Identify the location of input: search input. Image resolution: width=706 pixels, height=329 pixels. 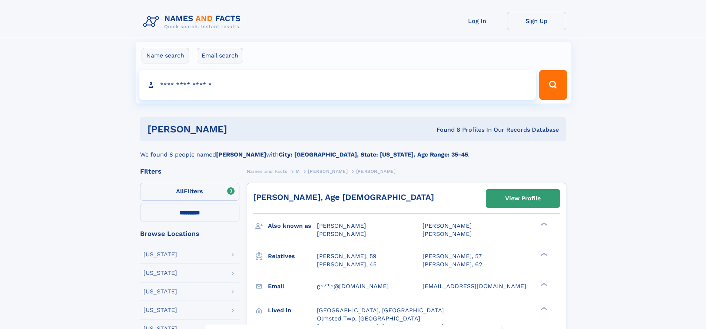
(338, 85).